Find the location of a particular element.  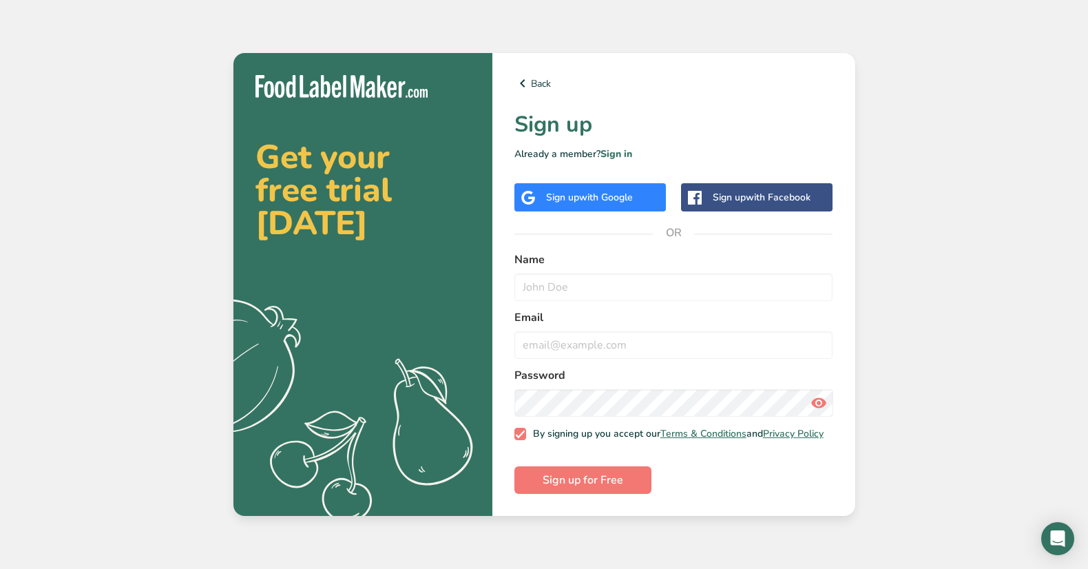

button: Sign up for Free is located at coordinates (583, 480).